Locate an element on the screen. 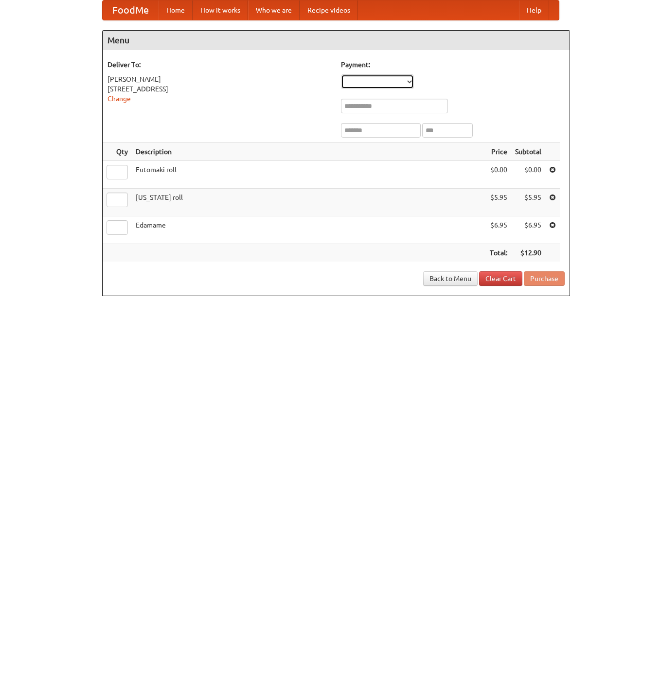 The width and height of the screenshot is (661, 688). a: FoodMe is located at coordinates (130, 10).